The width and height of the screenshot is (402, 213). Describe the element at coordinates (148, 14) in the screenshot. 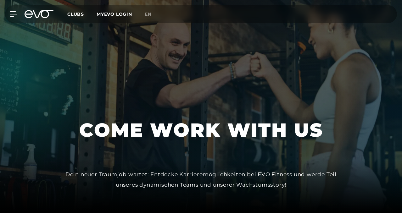

I see `span: en` at that location.